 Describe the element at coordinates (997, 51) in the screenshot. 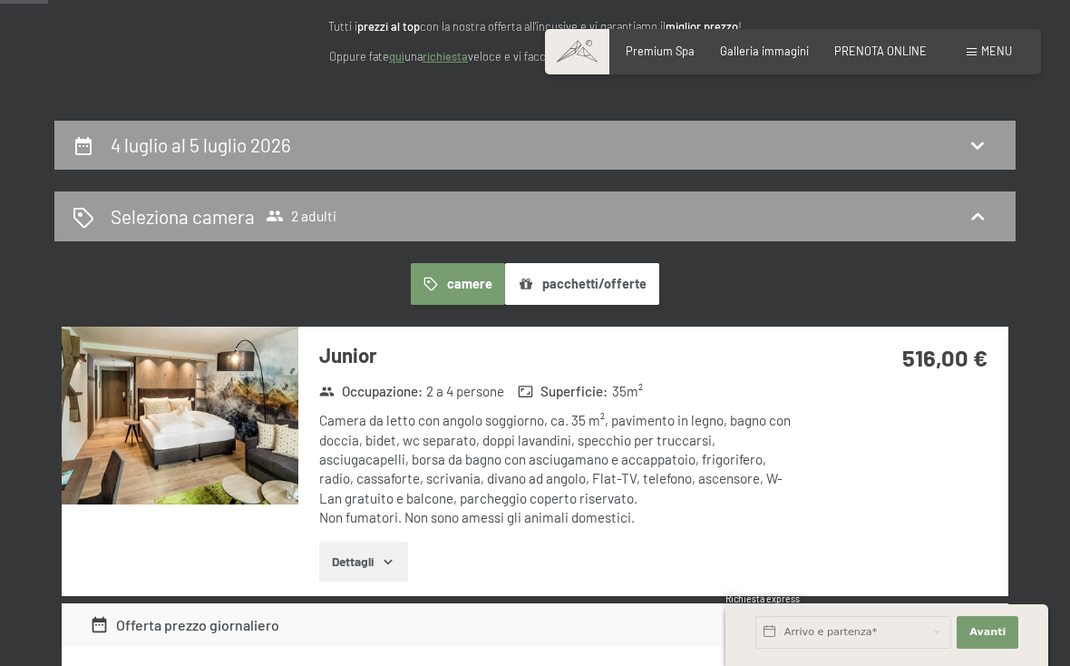

I see `span: Menu` at that location.